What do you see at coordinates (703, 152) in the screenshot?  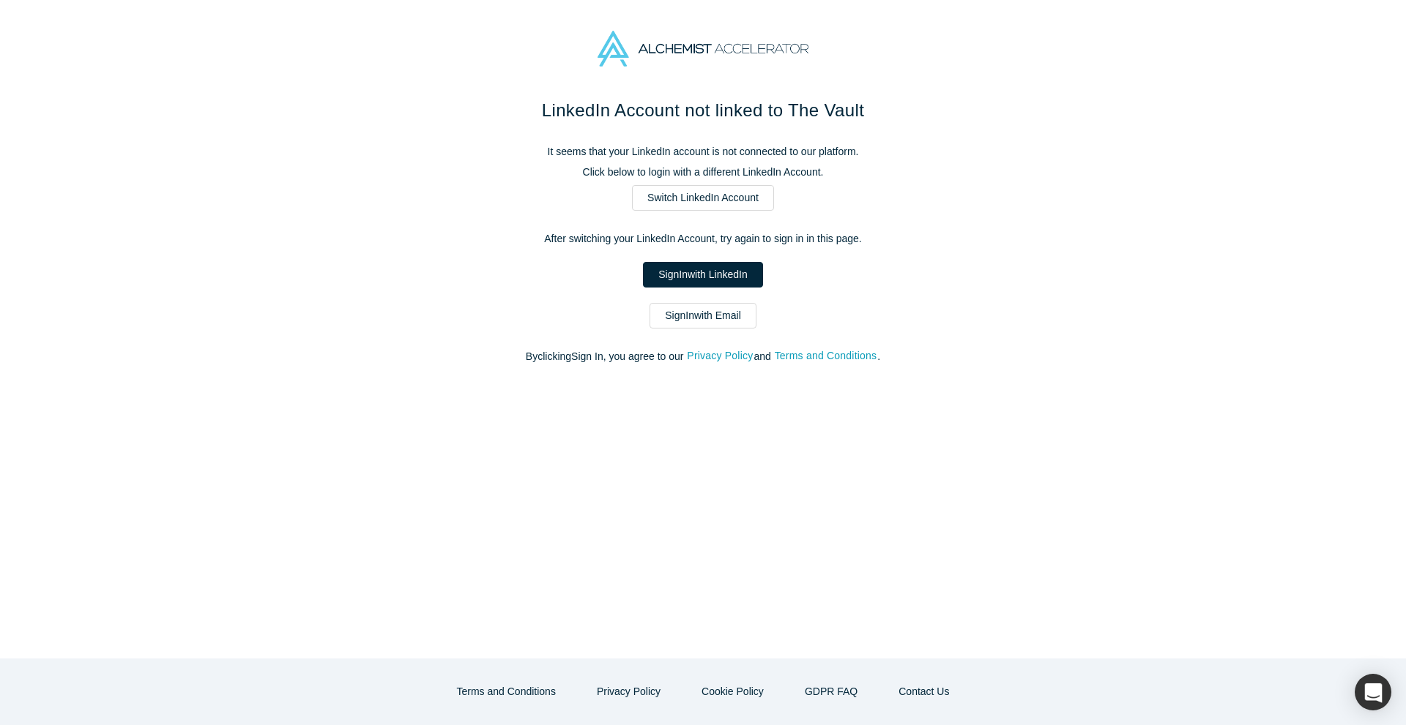 I see `p: It seems that your LinkedIn account is not connected to our platform.` at bounding box center [703, 152].